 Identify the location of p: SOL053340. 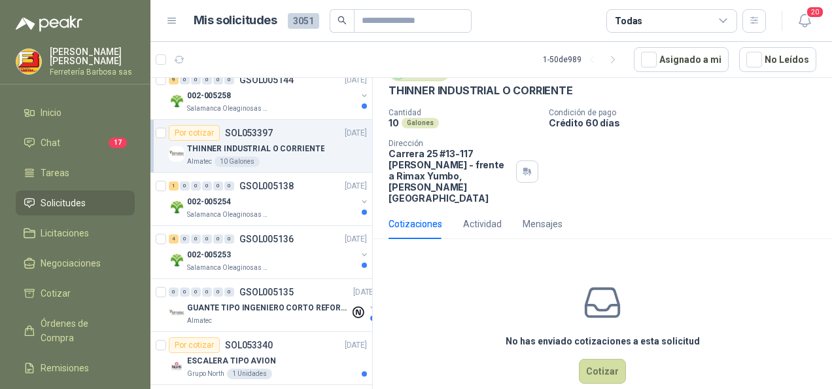
(249, 345).